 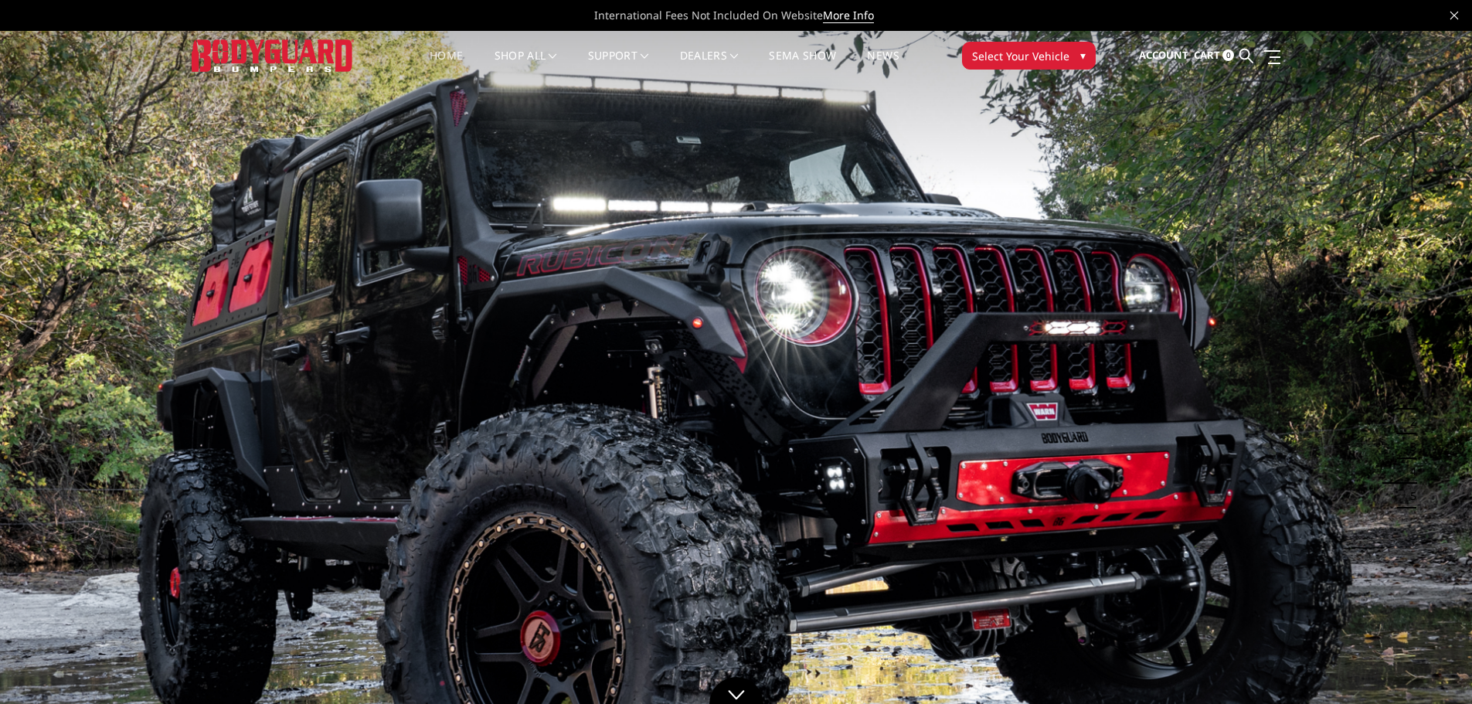 I want to click on a: Support, so click(x=618, y=65).